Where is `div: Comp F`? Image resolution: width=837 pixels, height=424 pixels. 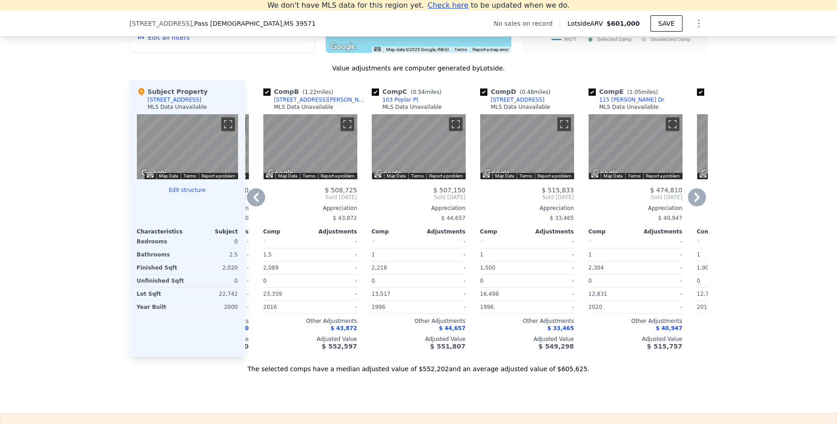
div: Comp F is located at coordinates (734, 92).